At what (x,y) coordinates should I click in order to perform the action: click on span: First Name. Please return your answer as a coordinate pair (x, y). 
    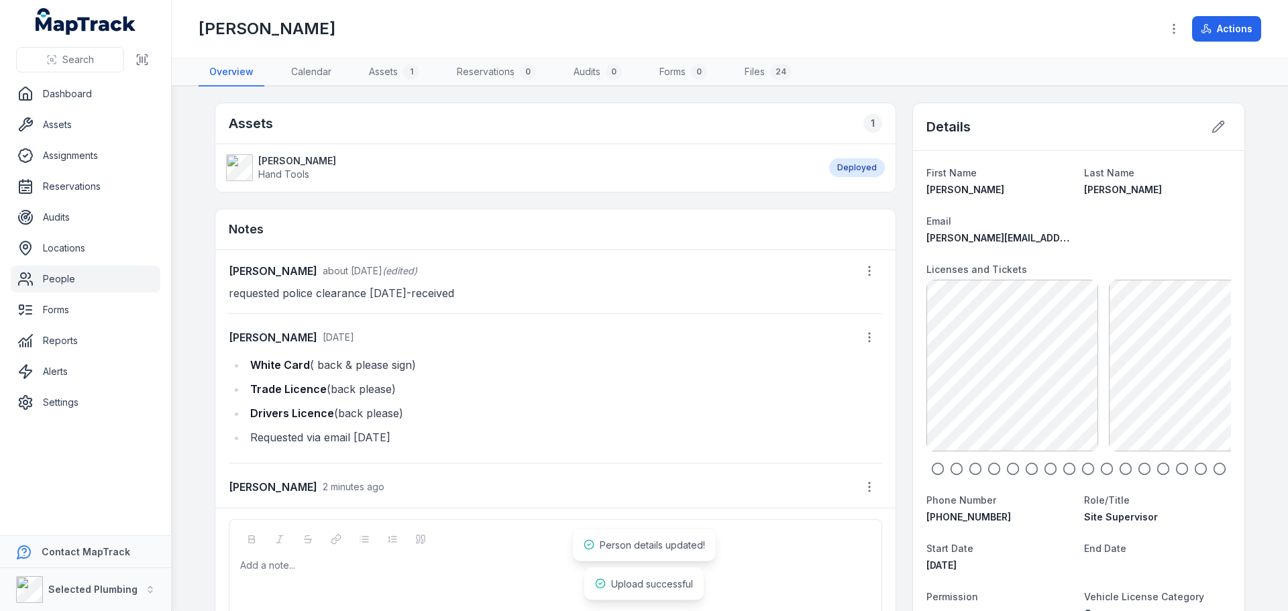
    Looking at the image, I should click on (952, 172).